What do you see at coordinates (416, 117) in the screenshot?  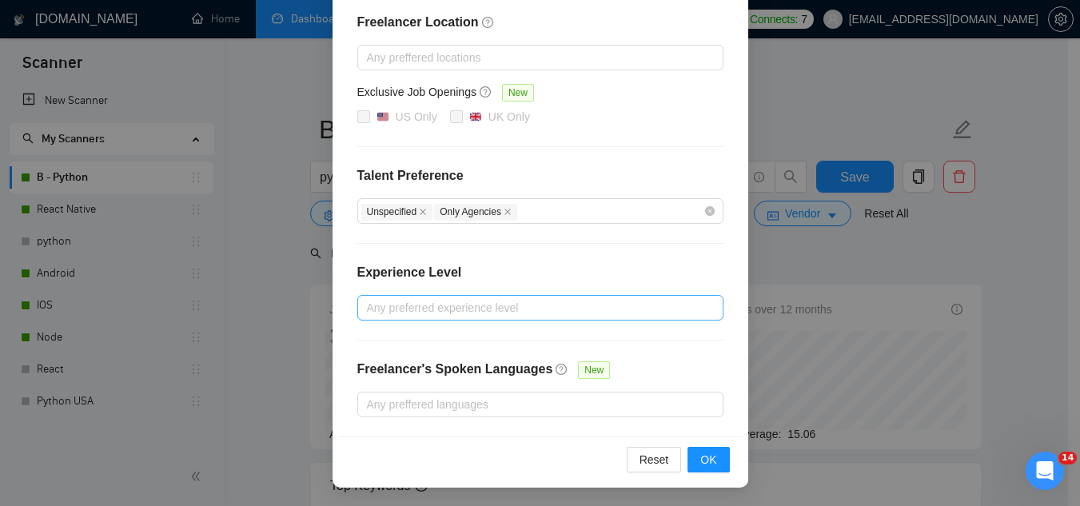 I see `div: US Only` at bounding box center [416, 117].